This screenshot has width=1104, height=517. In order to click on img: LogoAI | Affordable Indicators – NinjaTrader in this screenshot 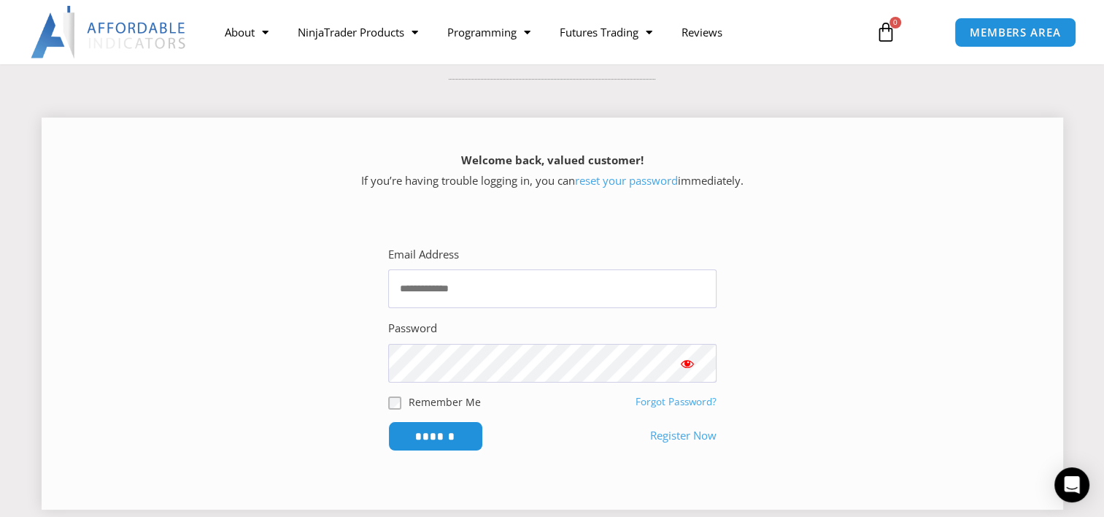, I will do `click(109, 32)`.